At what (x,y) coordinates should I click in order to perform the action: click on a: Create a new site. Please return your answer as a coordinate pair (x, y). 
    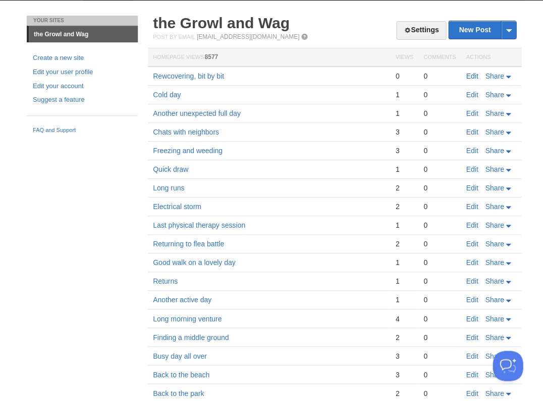
    Looking at the image, I should click on (82, 58).